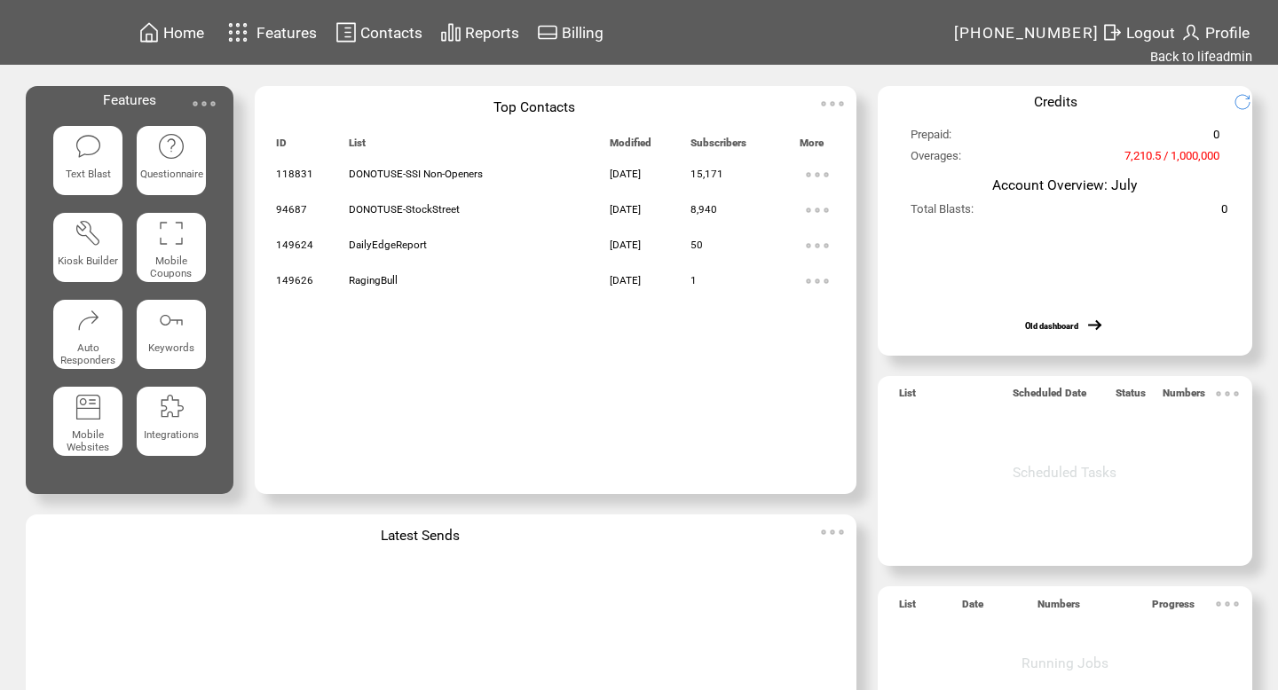 The image size is (1278, 690). I want to click on img: exit.svg, so click(1112, 32).